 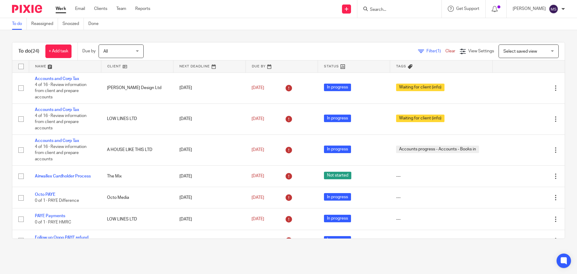 What do you see at coordinates (80, 9) in the screenshot?
I see `a: Email` at bounding box center [80, 9].